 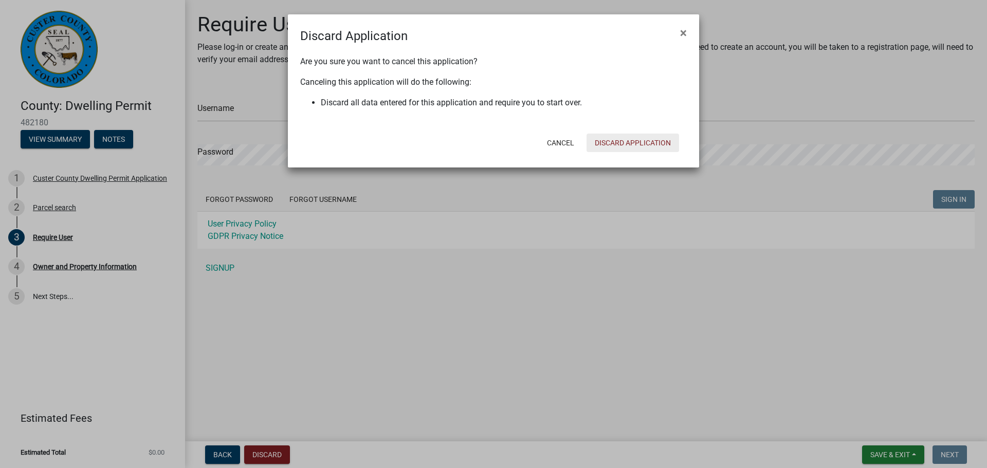 What do you see at coordinates (494, 82) in the screenshot?
I see `p: Canceling this application will do the following:` at bounding box center [494, 82].